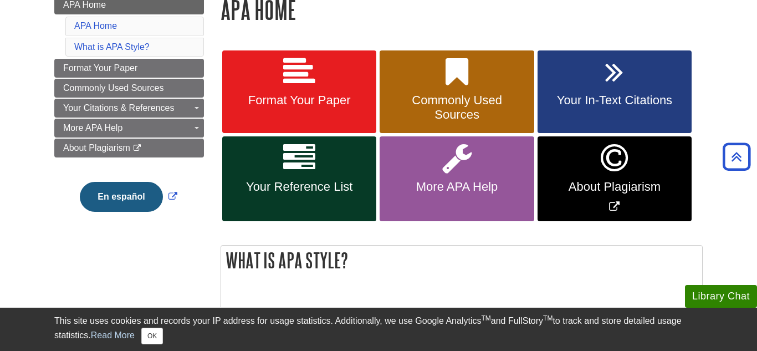 The image size is (757, 351). Describe the element at coordinates (119, 107) in the screenshot. I see `span: Your Citations & References` at that location.